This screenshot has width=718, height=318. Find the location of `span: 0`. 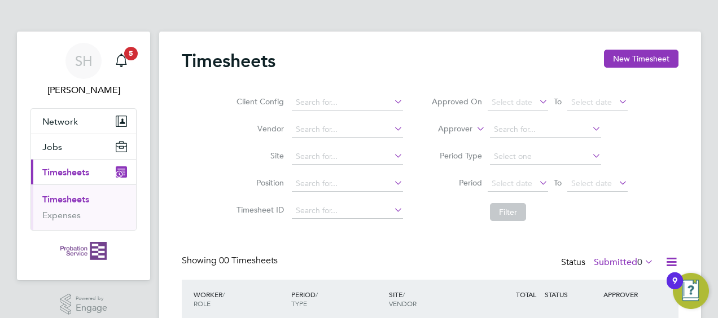

span: 0 is located at coordinates (639, 262).